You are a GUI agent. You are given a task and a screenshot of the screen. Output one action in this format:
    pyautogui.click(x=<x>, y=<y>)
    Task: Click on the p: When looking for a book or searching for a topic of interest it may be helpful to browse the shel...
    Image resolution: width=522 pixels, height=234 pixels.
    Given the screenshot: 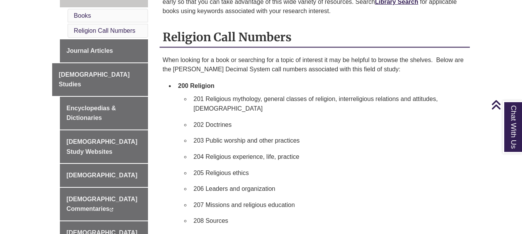 What is the action you would take?
    pyautogui.click(x=314, y=65)
    